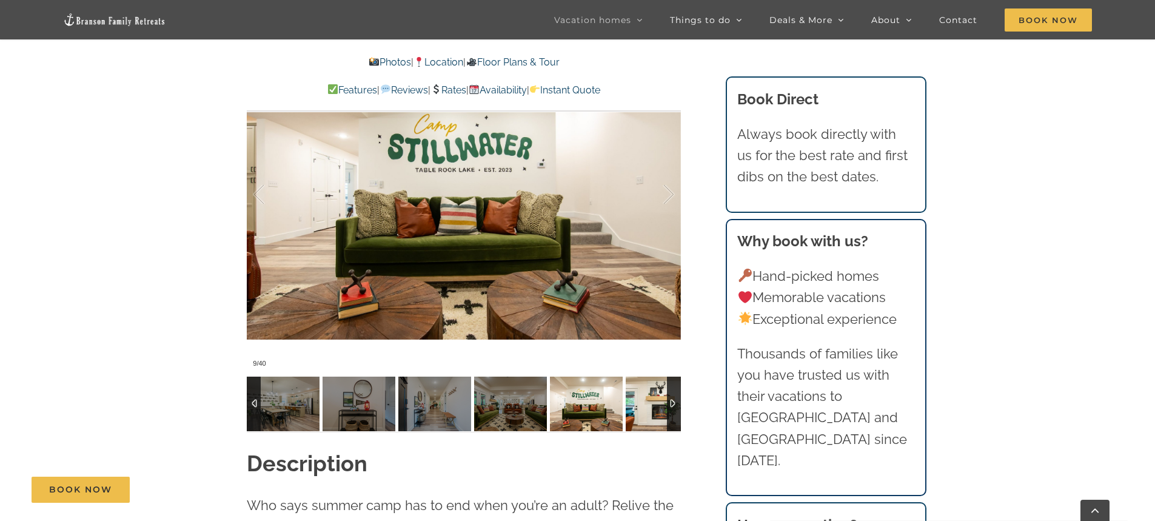  What do you see at coordinates (81, 489) in the screenshot?
I see `a: Book Now` at bounding box center [81, 489].